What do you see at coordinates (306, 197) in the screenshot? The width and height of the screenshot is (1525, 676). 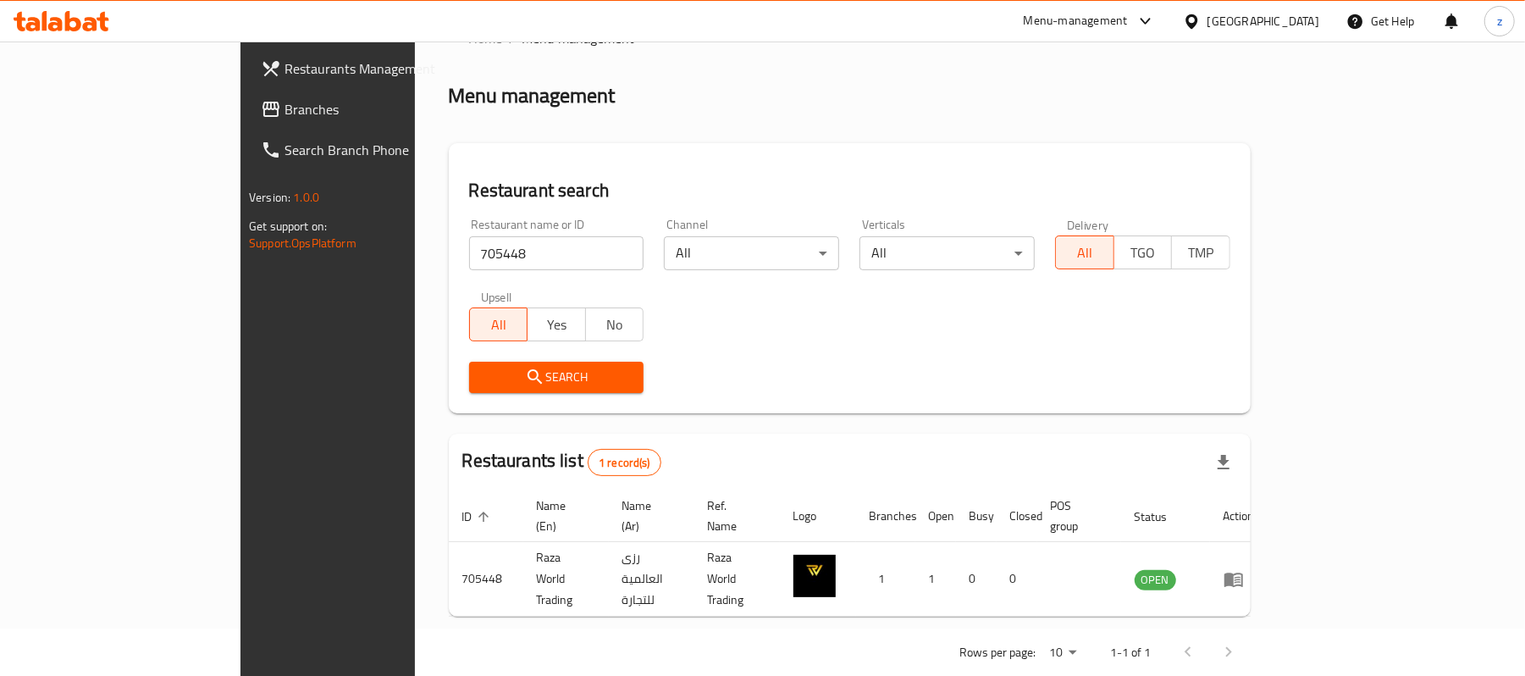 I see `span: 1.0.0` at bounding box center [306, 197].